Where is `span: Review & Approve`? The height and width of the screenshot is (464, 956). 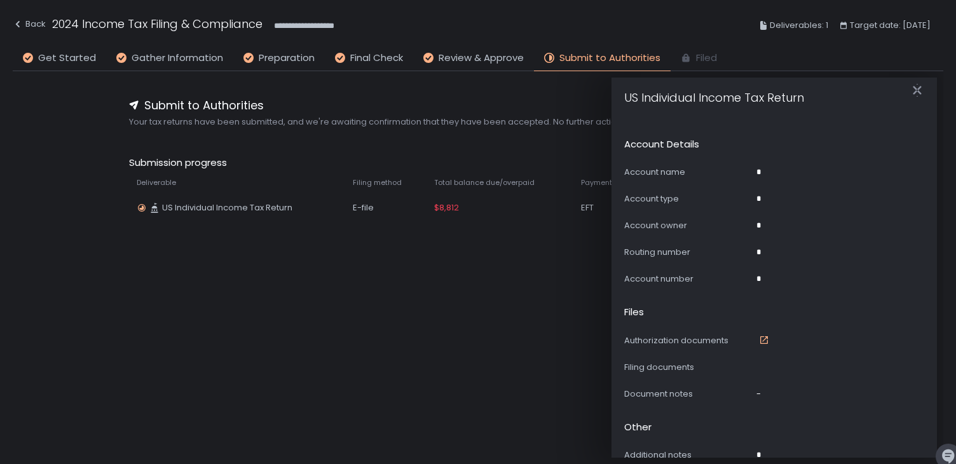
span: Review & Approve is located at coordinates (481, 58).